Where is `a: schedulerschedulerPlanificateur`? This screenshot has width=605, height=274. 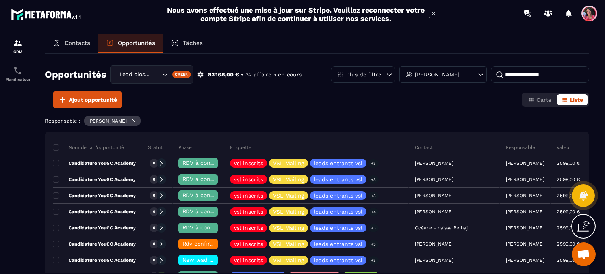 a: schedulerschedulerPlanificateur is located at coordinates (18, 74).